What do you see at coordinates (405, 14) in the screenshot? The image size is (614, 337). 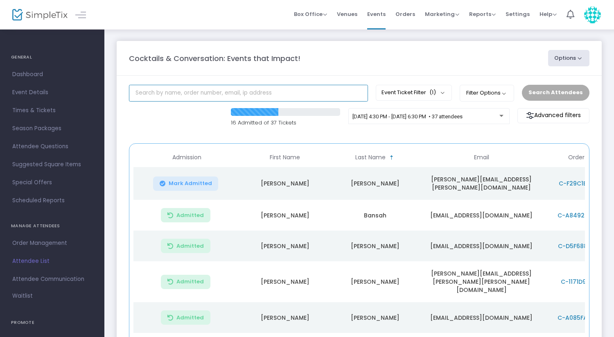 I see `span: Orders` at bounding box center [405, 14].